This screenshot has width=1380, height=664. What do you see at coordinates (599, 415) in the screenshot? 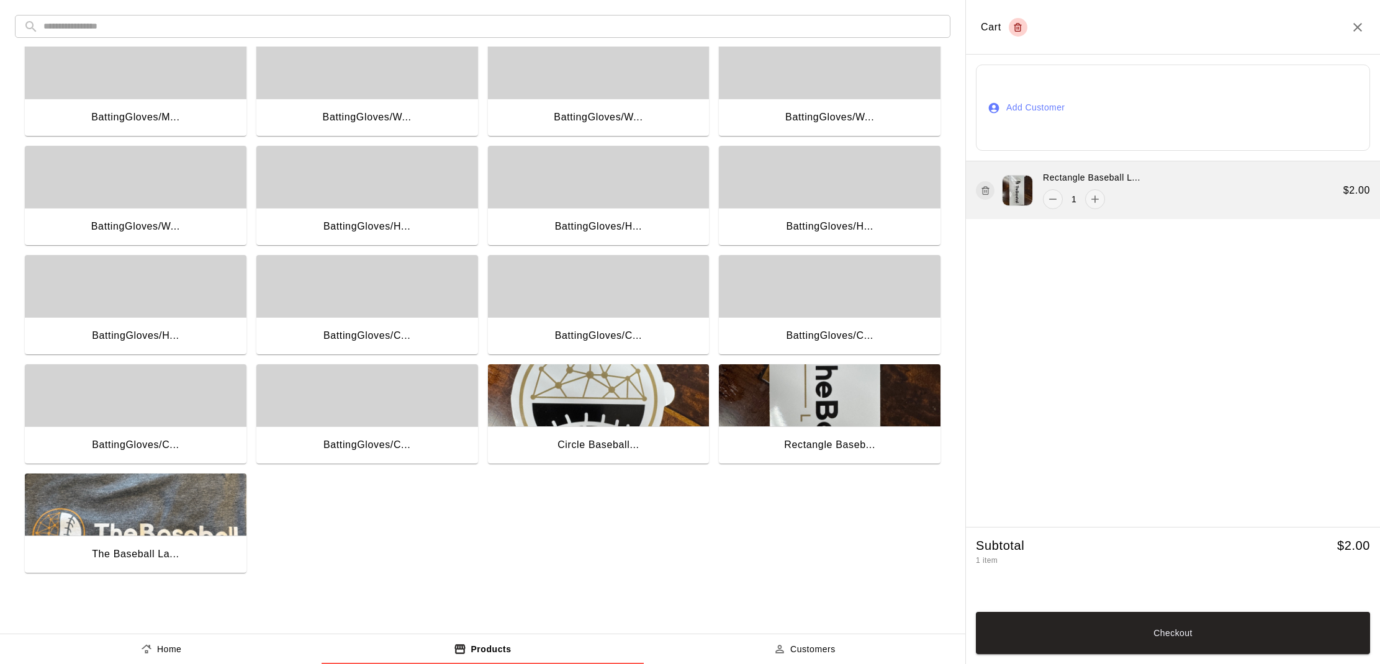
I see `button: Circle Baseball StickerCircle Baseball...` at bounding box center [599, 415].